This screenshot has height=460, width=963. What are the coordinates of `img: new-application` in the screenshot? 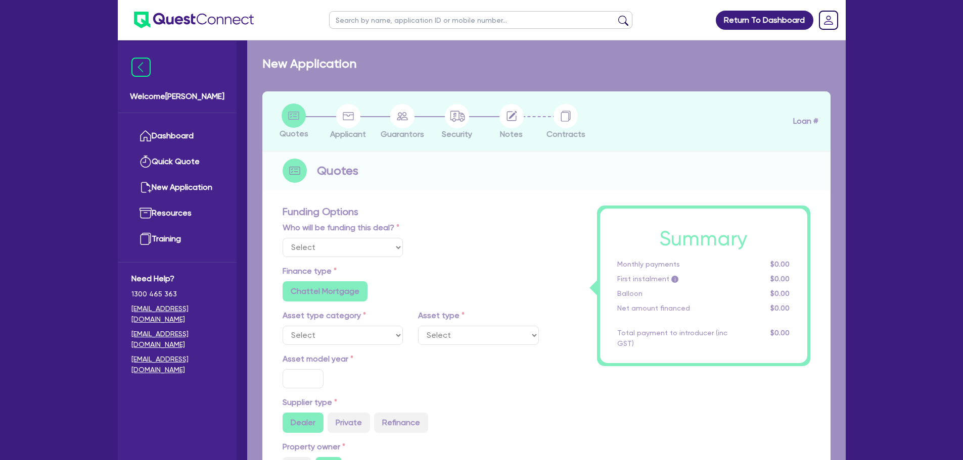 It's located at (146, 187).